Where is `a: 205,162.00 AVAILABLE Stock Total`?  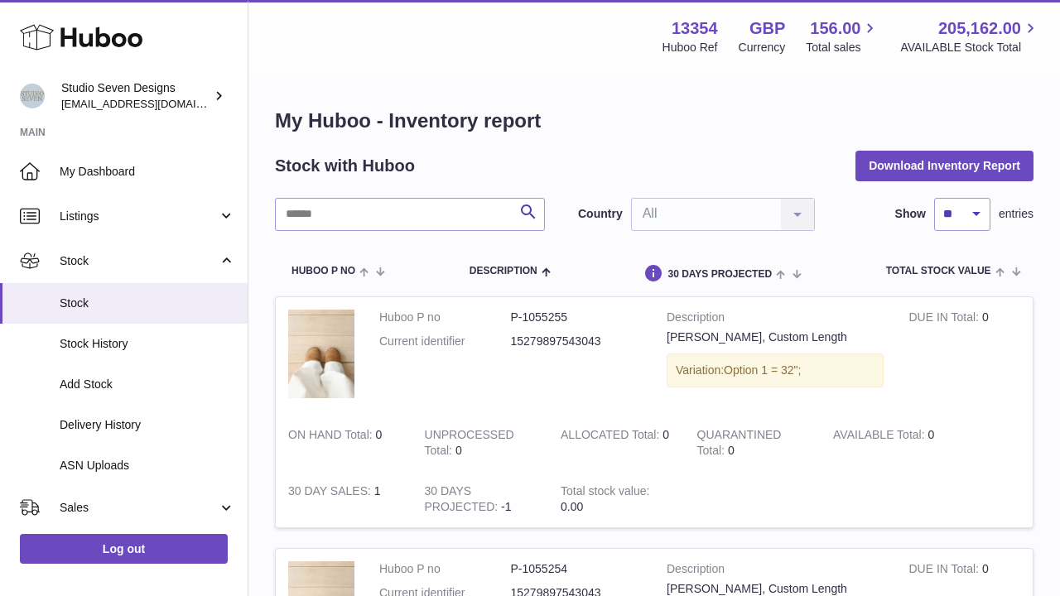 a: 205,162.00 AVAILABLE Stock Total is located at coordinates (969, 36).